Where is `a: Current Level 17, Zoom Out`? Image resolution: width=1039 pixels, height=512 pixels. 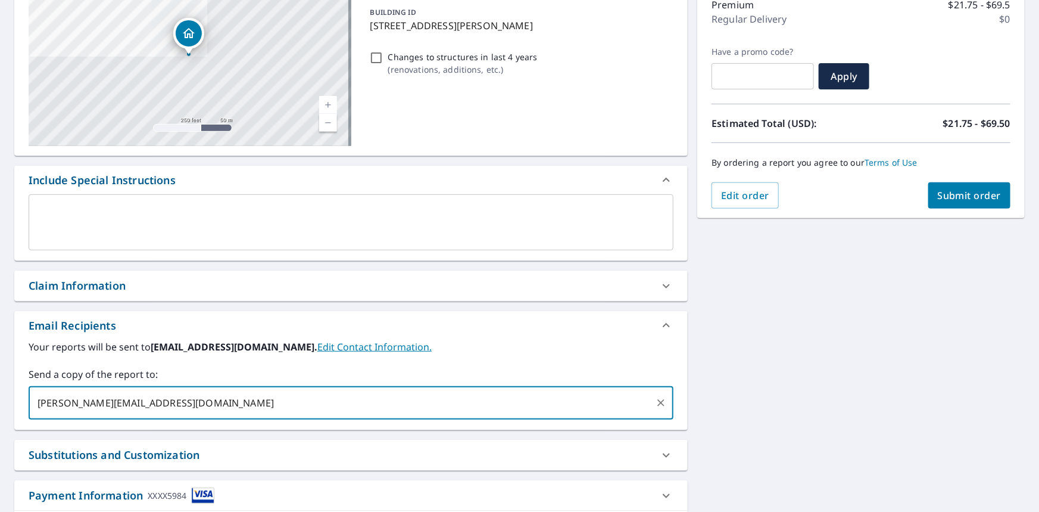
a: Current Level 17, Zoom Out is located at coordinates (328, 123).